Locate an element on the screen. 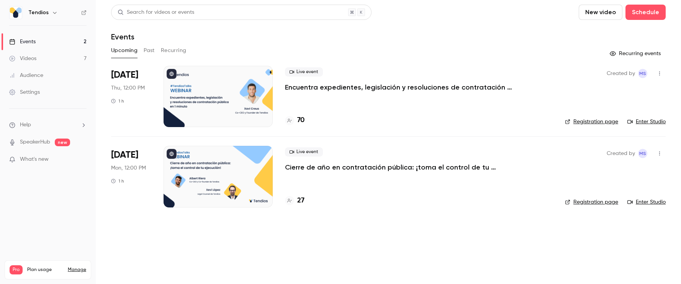  a: Encuentra expedientes, legislación y resoluciones de contratación pública en 1 minuto is located at coordinates (400, 87).